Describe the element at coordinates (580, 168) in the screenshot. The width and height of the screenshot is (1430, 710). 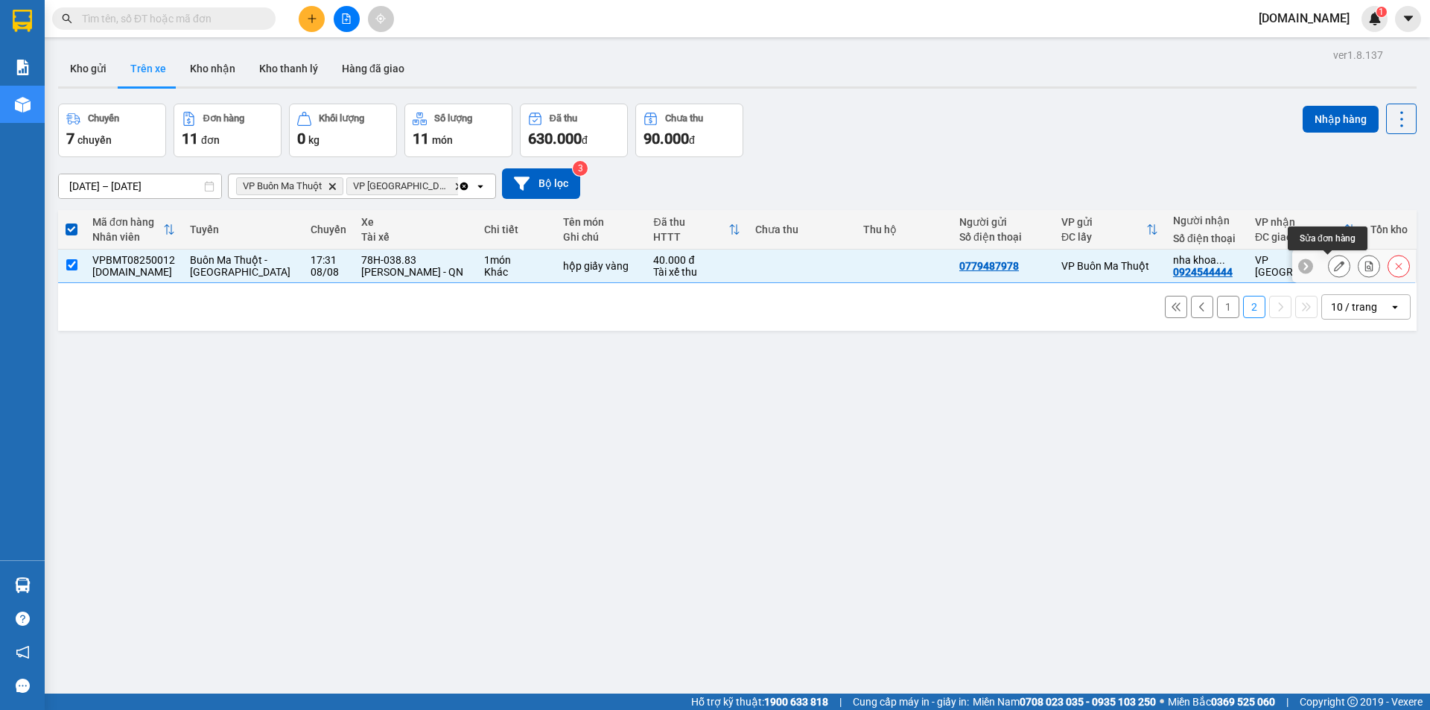
I see `sup: 3` at that location.